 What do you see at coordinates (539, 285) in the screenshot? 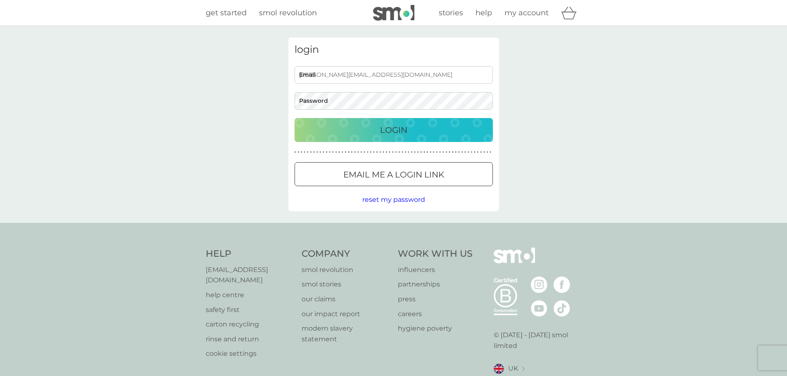
I see `img: visit the smol Instagram page` at bounding box center [539, 285].